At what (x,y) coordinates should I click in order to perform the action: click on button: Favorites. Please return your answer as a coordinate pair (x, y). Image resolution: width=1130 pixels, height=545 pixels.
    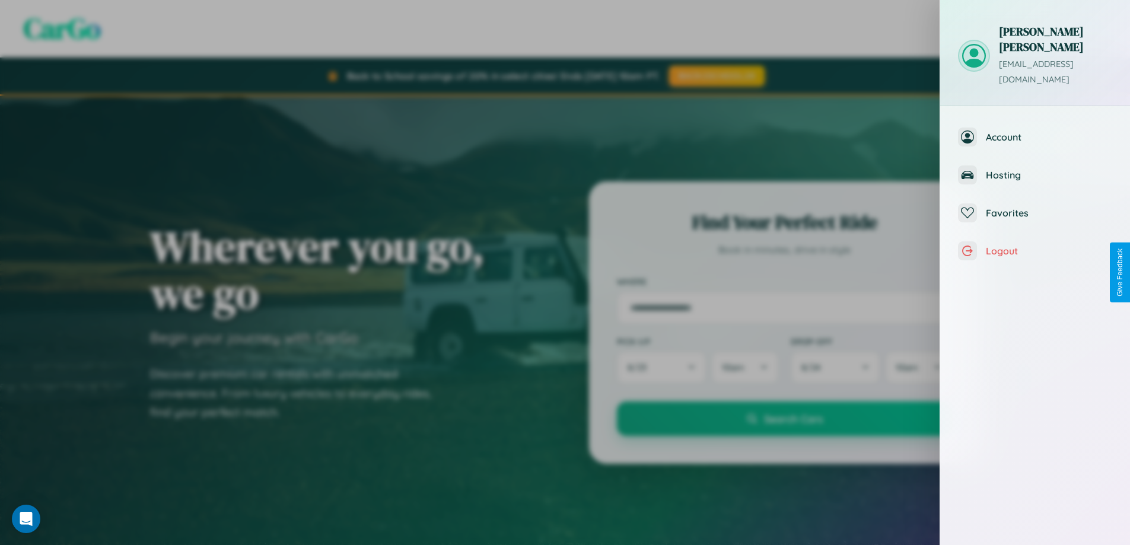
    Looking at the image, I should click on (1035, 213).